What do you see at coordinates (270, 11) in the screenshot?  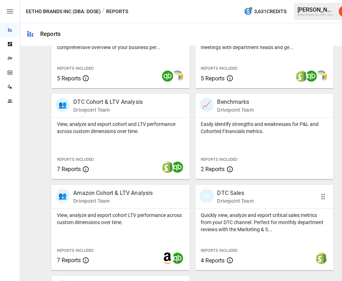 I see `span: 3,631 Credits` at bounding box center [270, 11].